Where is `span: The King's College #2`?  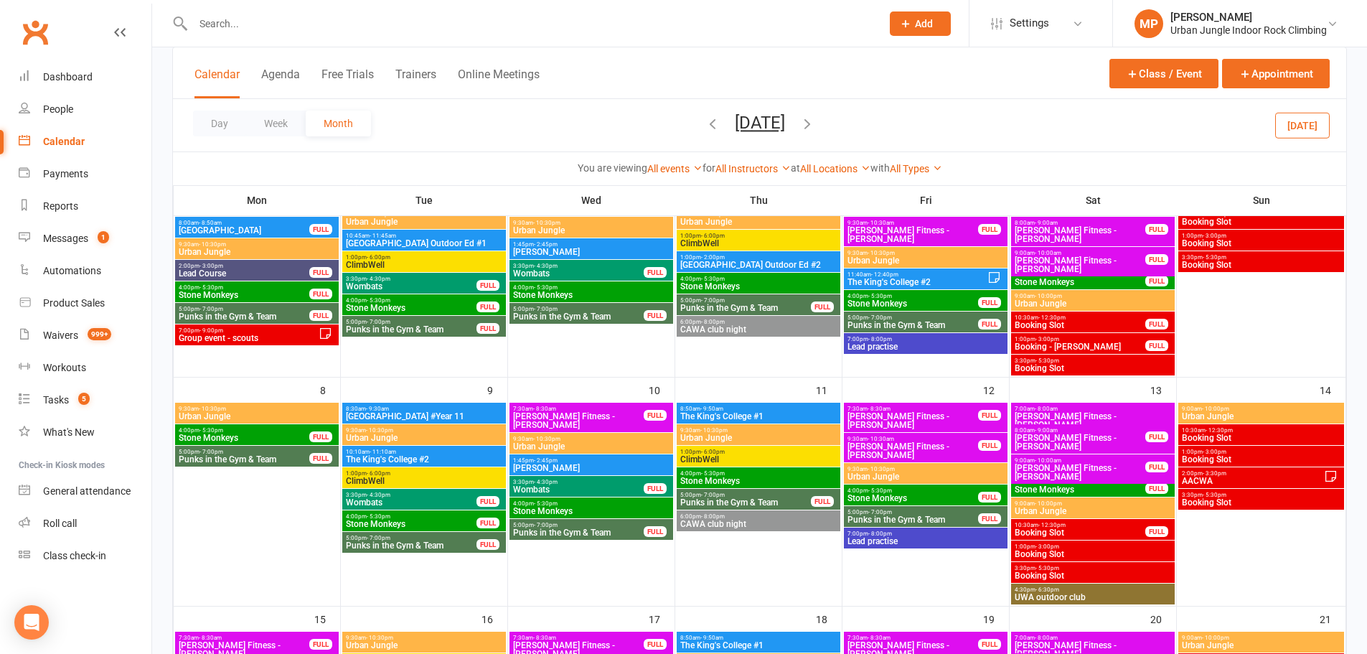
span: The King's College #2 is located at coordinates (917, 282).